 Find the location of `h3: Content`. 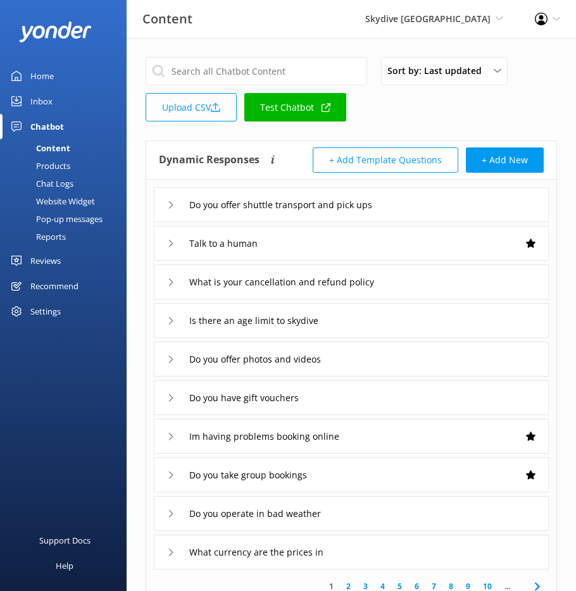

h3: Content is located at coordinates (167, 19).